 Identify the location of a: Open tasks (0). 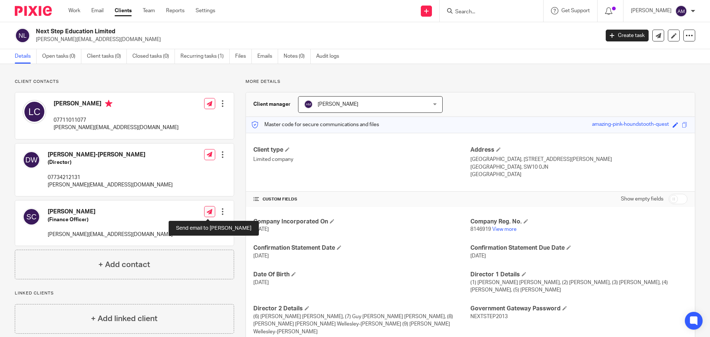
(62, 56).